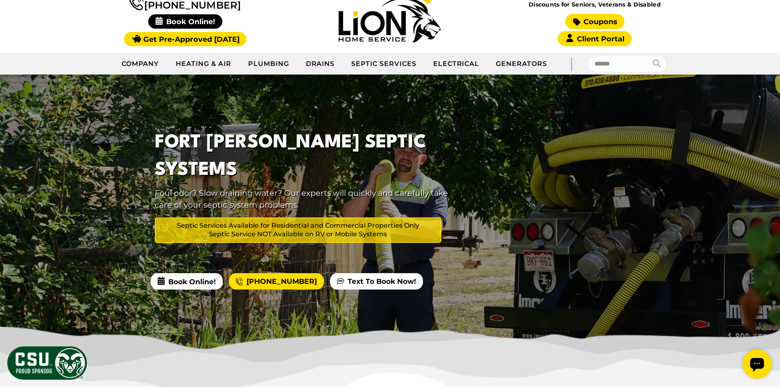 Image resolution: width=780 pixels, height=387 pixels. Describe the element at coordinates (304, 199) in the screenshot. I see `p: Foul odor? Slow draining water? Our experts will quickly and carefully take care of your septic s...` at that location.